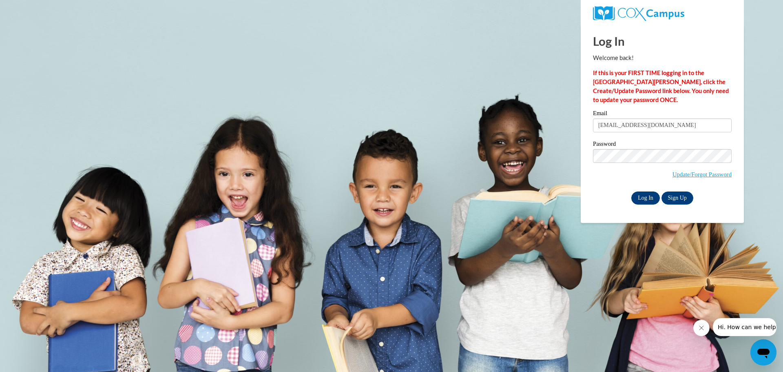  Describe the element at coordinates (663, 41) in the screenshot. I see `h1: Log In` at that location.